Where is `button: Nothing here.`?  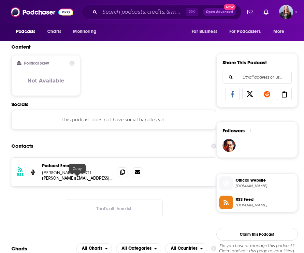 button: Nothing here. is located at coordinates (114, 208).